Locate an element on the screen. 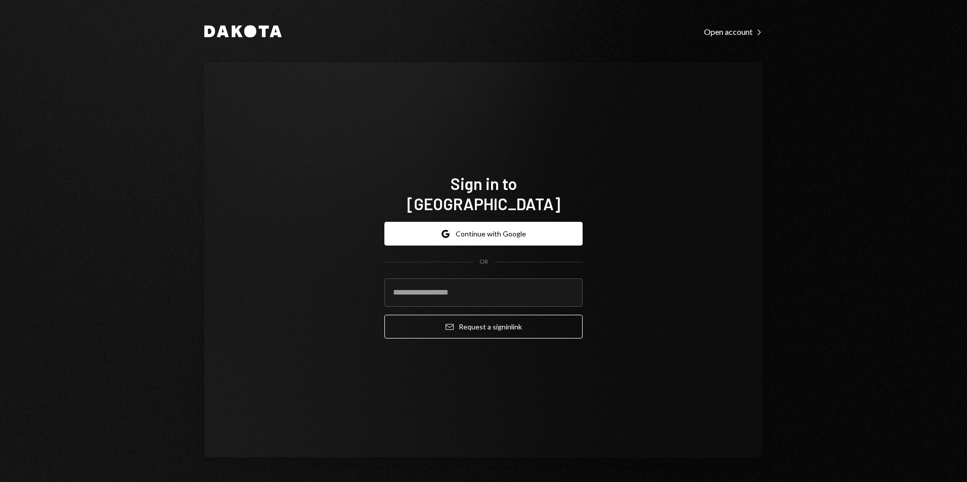 The height and width of the screenshot is (482, 967). div: OR is located at coordinates (483, 262).